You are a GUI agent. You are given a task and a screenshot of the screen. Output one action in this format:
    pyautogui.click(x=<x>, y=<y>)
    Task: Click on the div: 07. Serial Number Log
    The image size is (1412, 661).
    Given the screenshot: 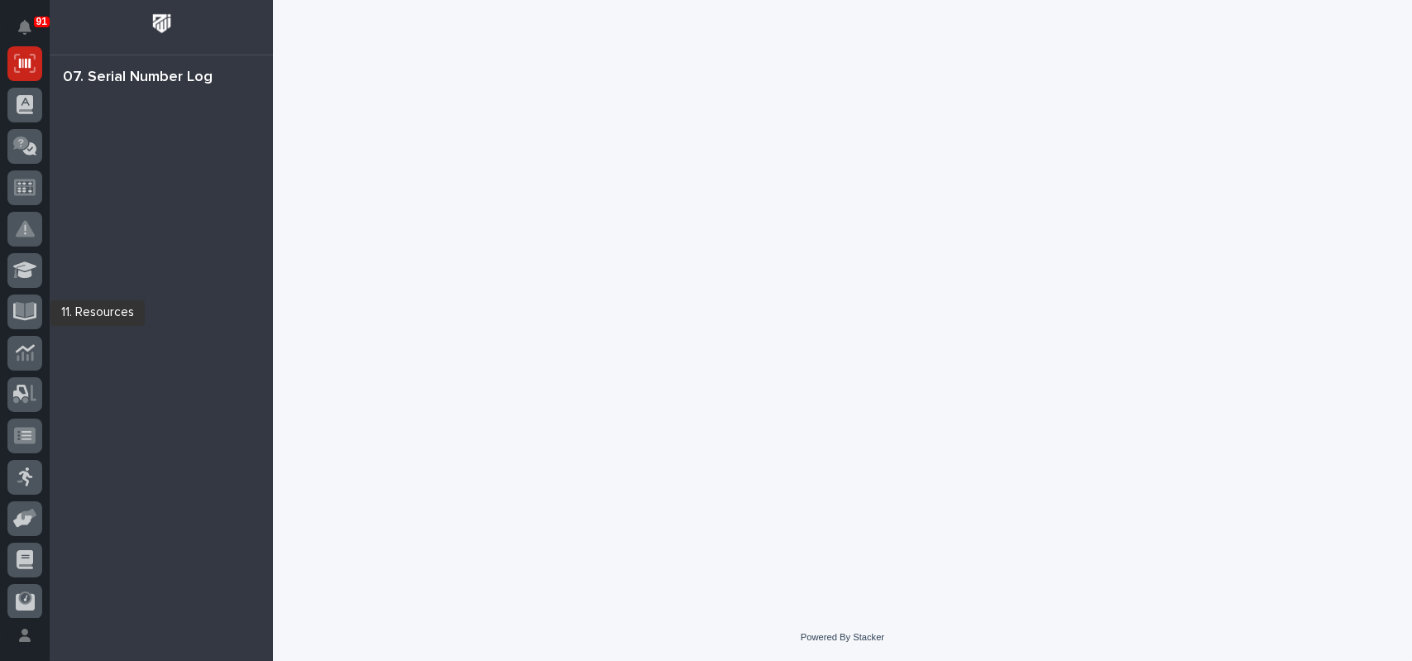 What is the action you would take?
    pyautogui.click(x=137, y=78)
    